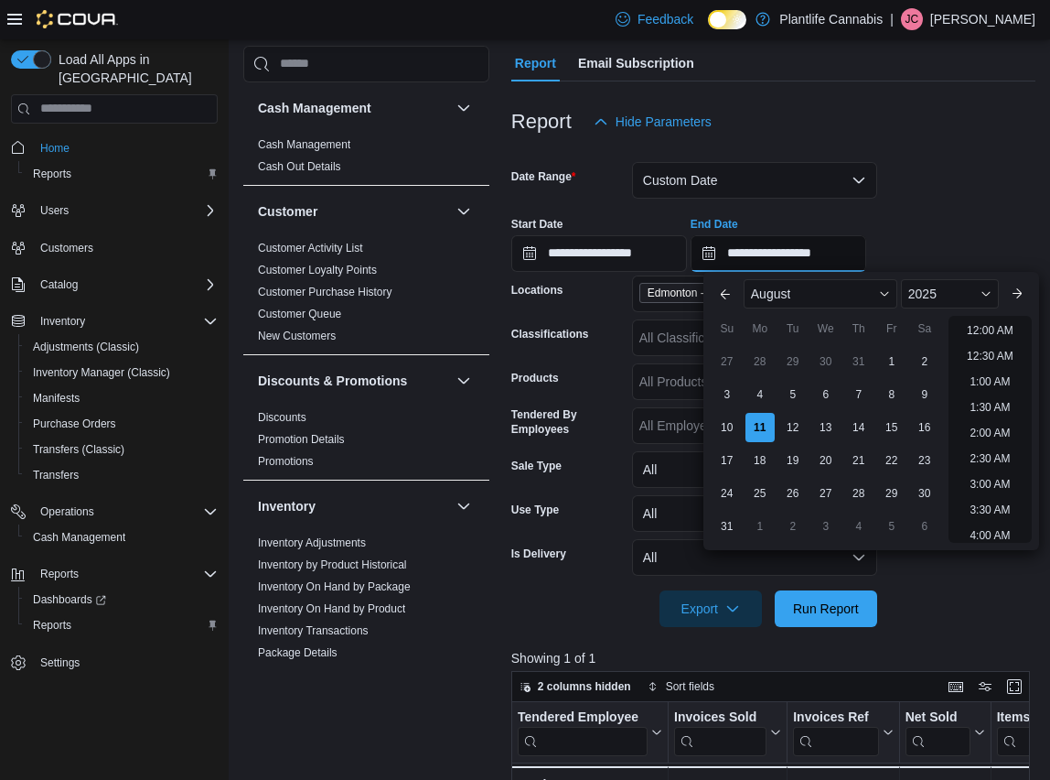 This screenshot has width=1050, height=780. I want to click on span: Cash Management, so click(304, 145).